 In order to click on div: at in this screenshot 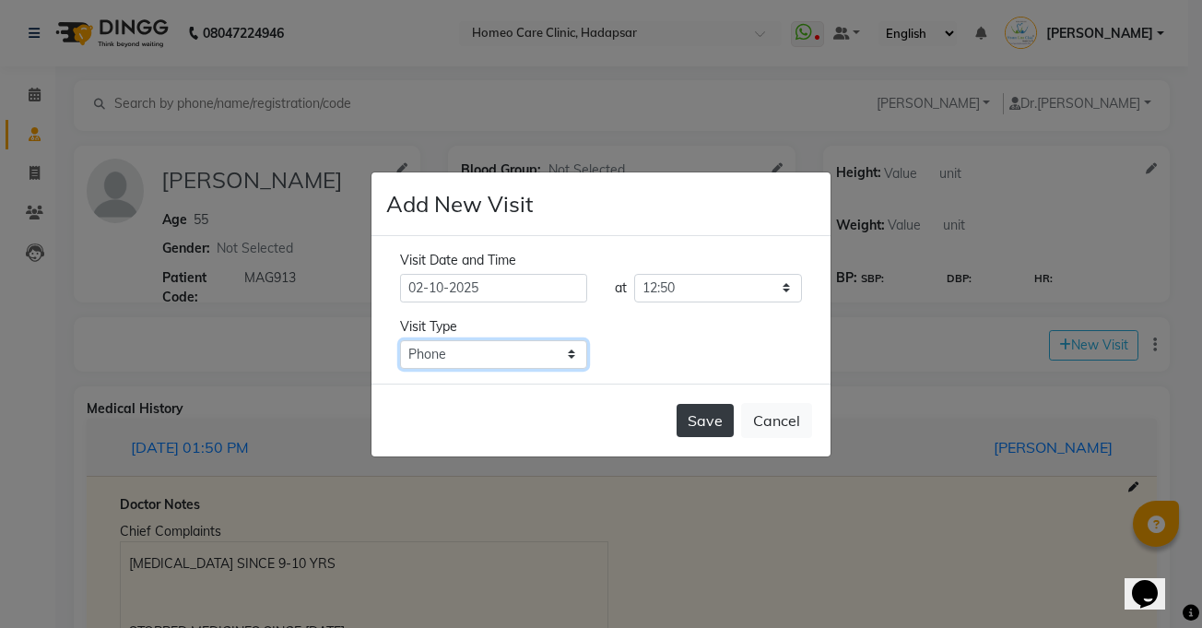, I will do `click(620, 288)`.